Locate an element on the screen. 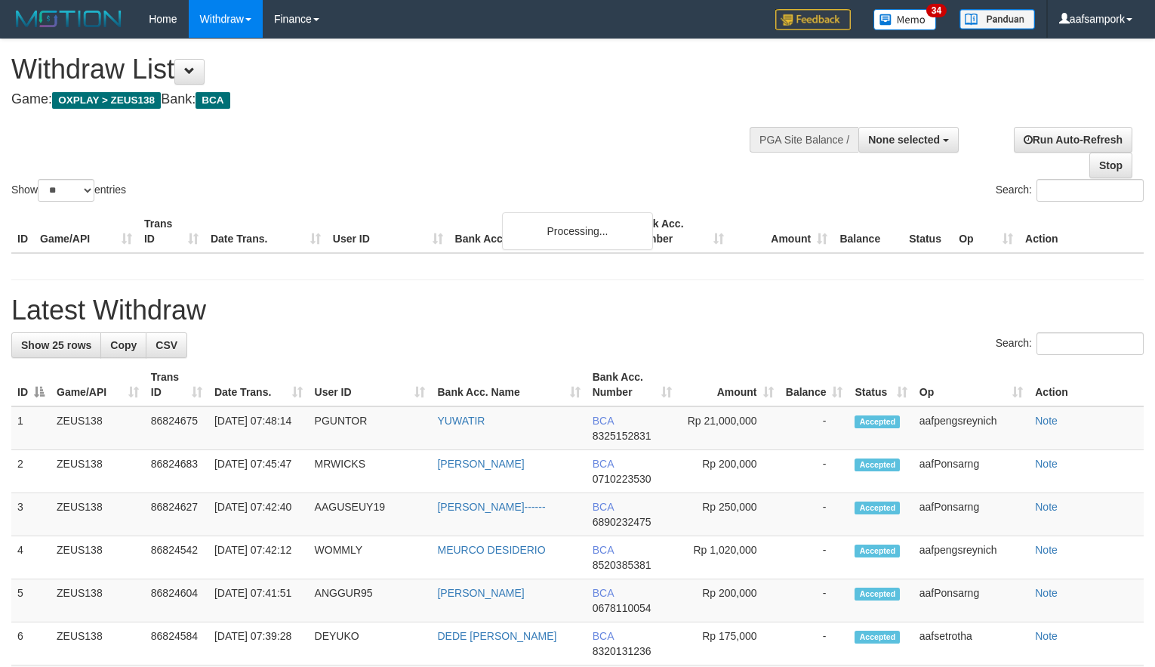  span: None selected is located at coordinates (904, 140).